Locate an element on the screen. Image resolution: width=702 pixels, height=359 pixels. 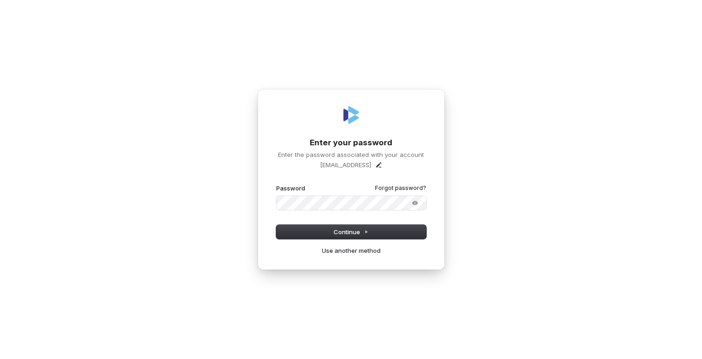
button: Edit is located at coordinates (379, 165).